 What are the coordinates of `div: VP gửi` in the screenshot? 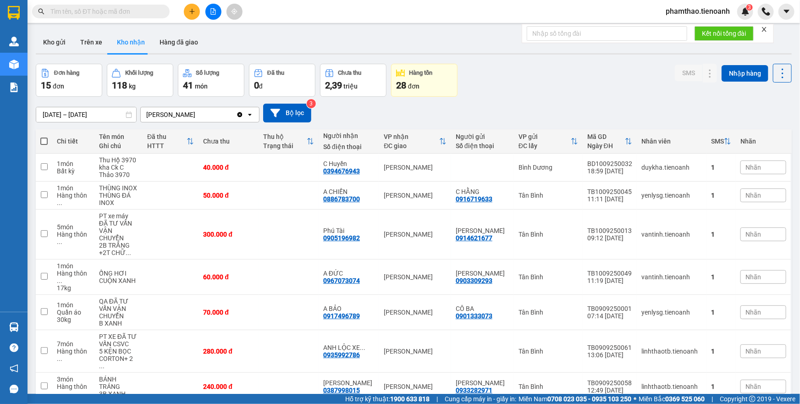 It's located at (545, 137).